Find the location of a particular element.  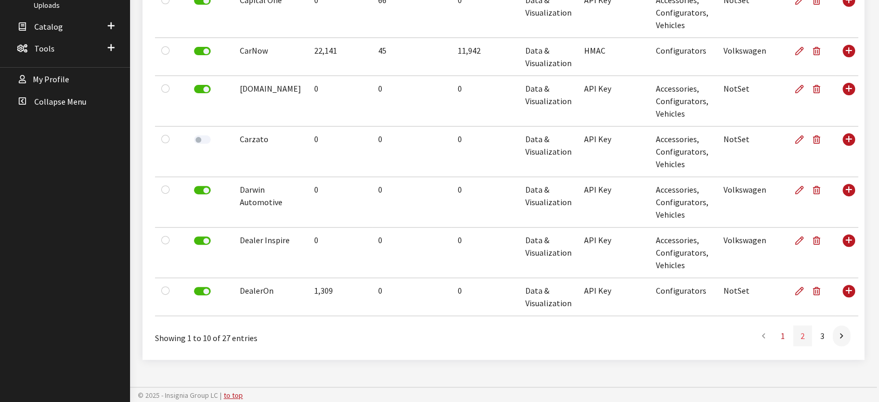

td: HMAC is located at coordinates (614, 57).